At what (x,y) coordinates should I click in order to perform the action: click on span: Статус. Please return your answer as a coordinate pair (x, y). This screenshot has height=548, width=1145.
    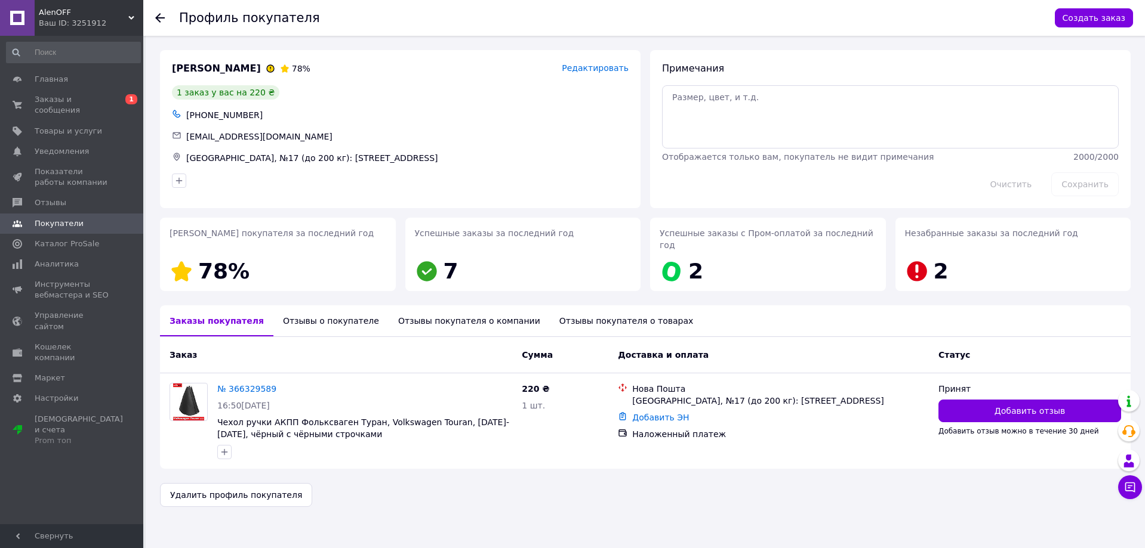
    Looking at the image, I should click on (954, 355).